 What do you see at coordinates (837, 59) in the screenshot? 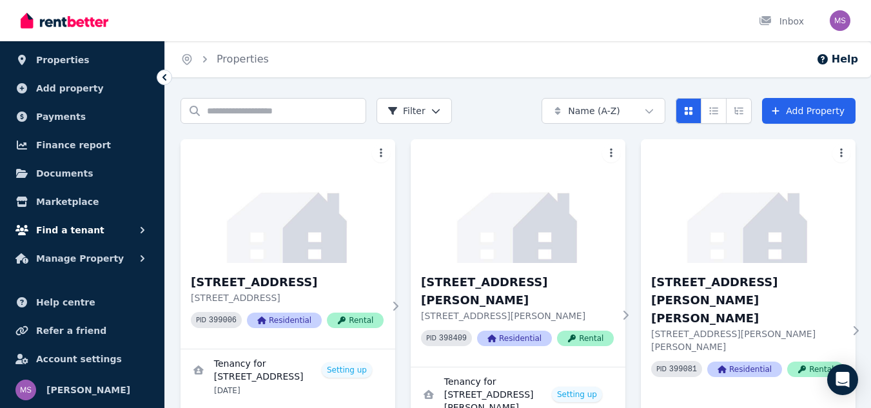
I see `button: Help` at bounding box center [837, 59].